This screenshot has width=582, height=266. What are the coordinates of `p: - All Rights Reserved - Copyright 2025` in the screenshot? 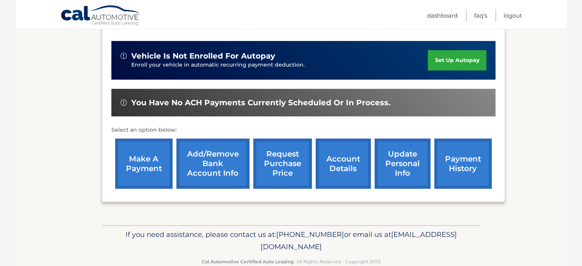 It's located at (291, 261).